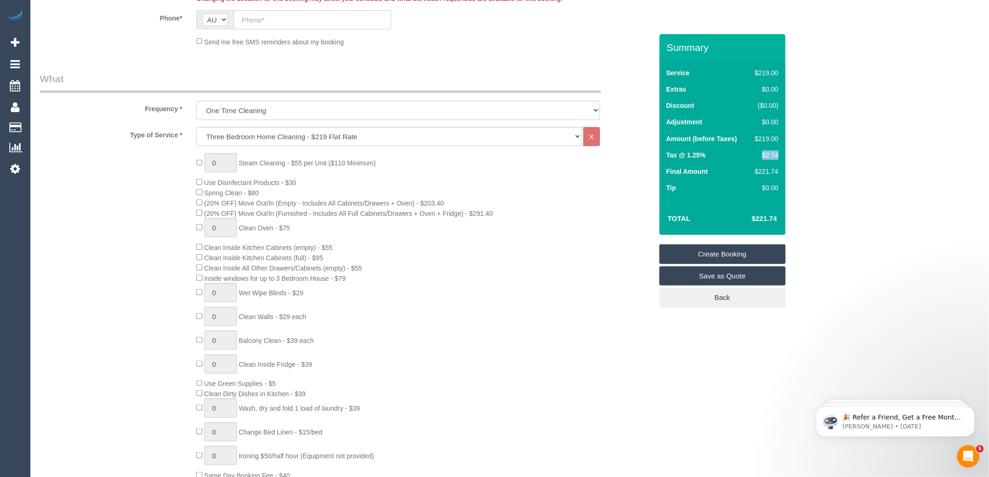  Describe the element at coordinates (671, 188) in the screenshot. I see `label: Tip` at that location.